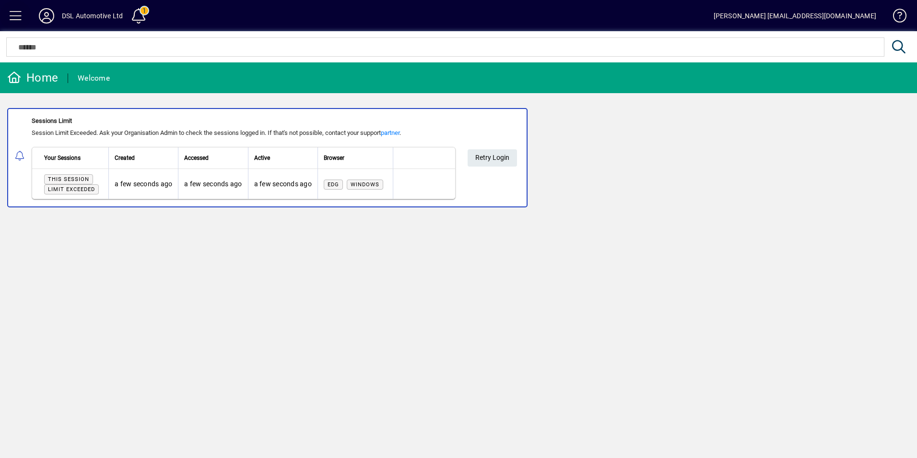 This screenshot has width=917, height=458. I want to click on a: Knowledge Base, so click(896, 17).